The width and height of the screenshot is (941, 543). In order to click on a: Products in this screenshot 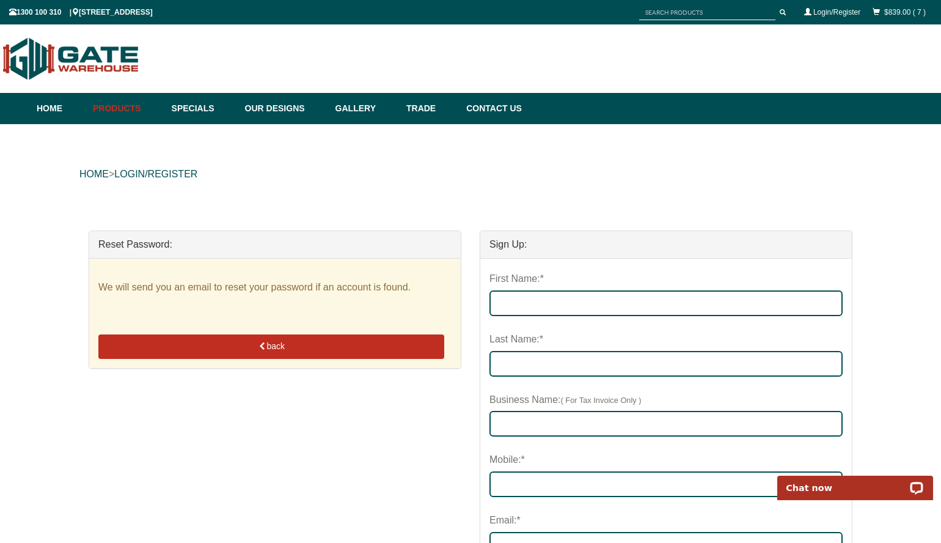, I will do `click(126, 108)`.